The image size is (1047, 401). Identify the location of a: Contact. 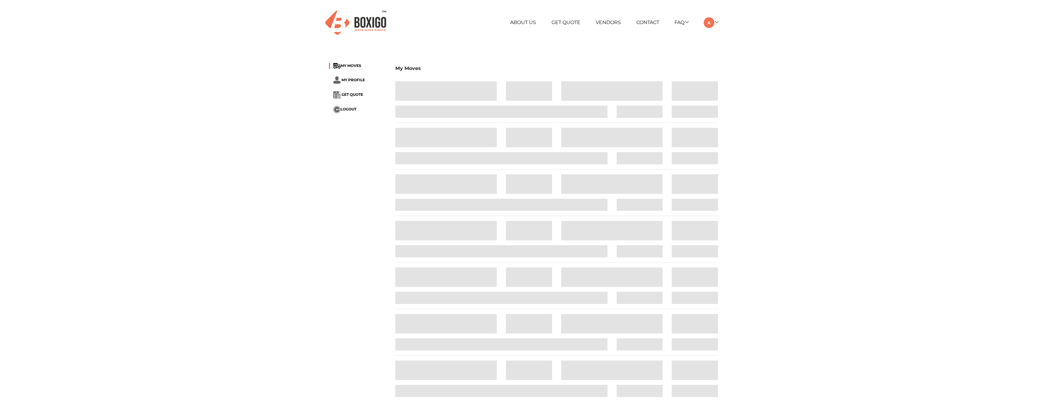
(648, 22).